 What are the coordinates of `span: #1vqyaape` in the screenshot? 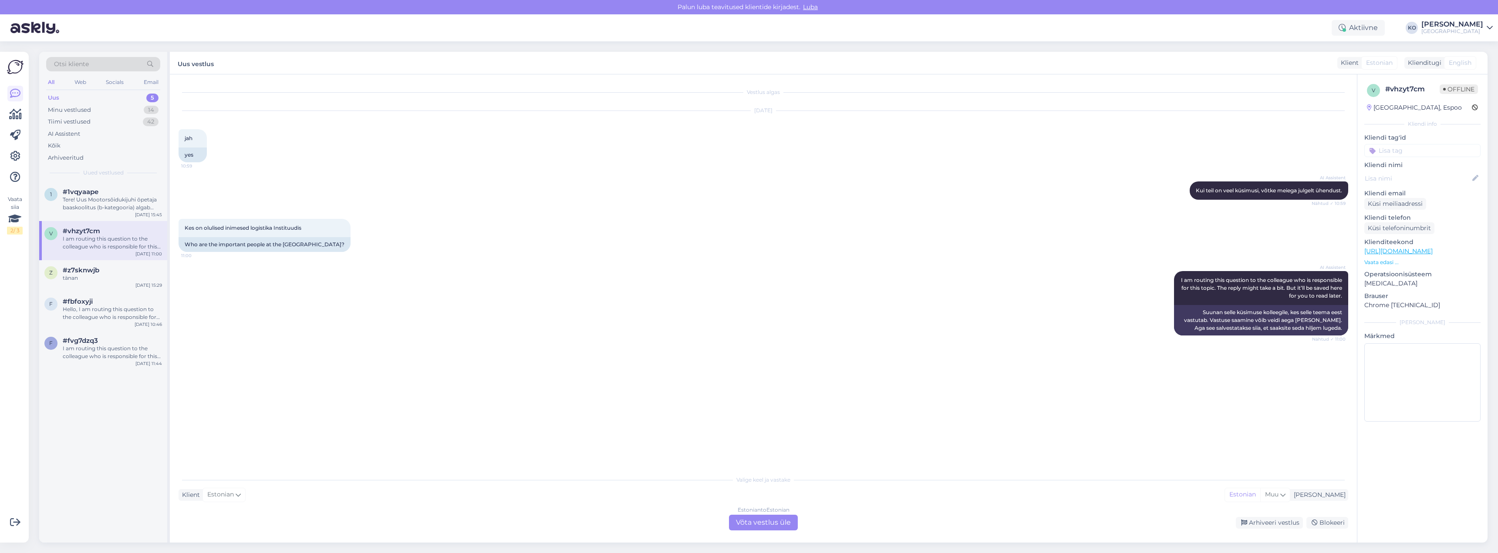 It's located at (81, 192).